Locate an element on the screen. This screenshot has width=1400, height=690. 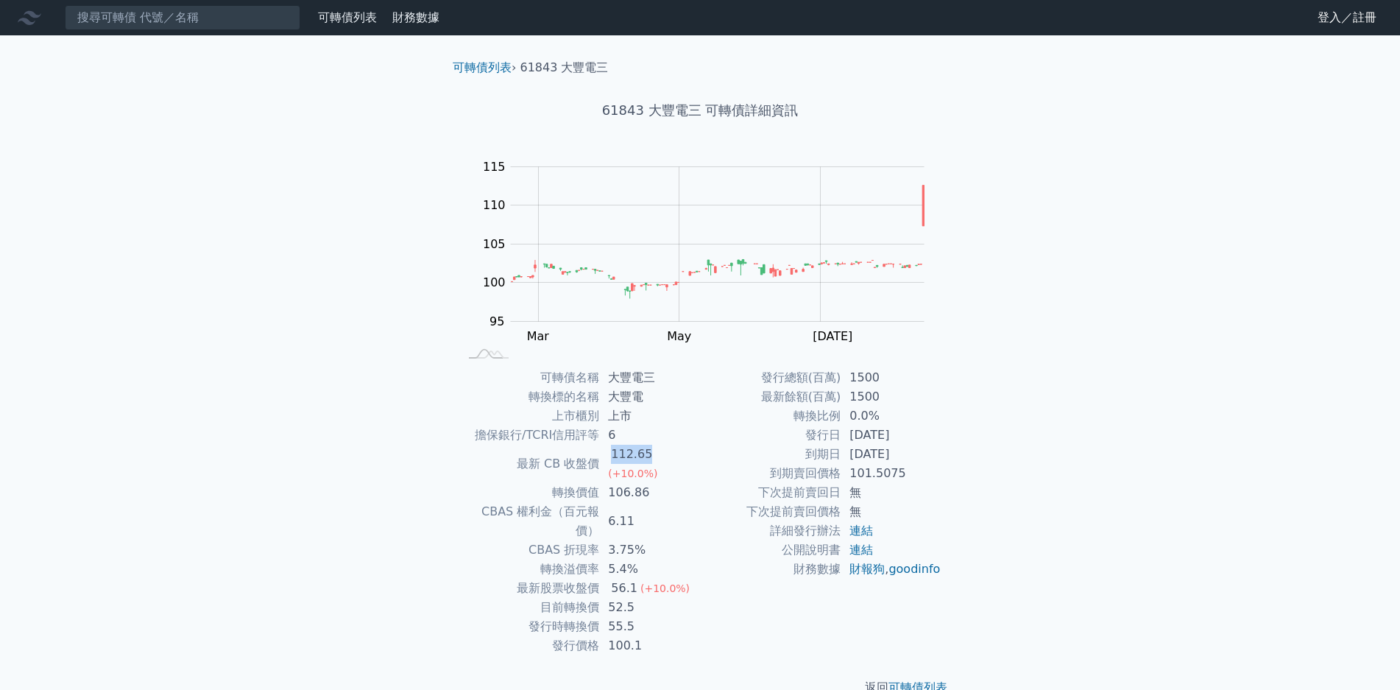
td: 106.86 is located at coordinates (649, 492).